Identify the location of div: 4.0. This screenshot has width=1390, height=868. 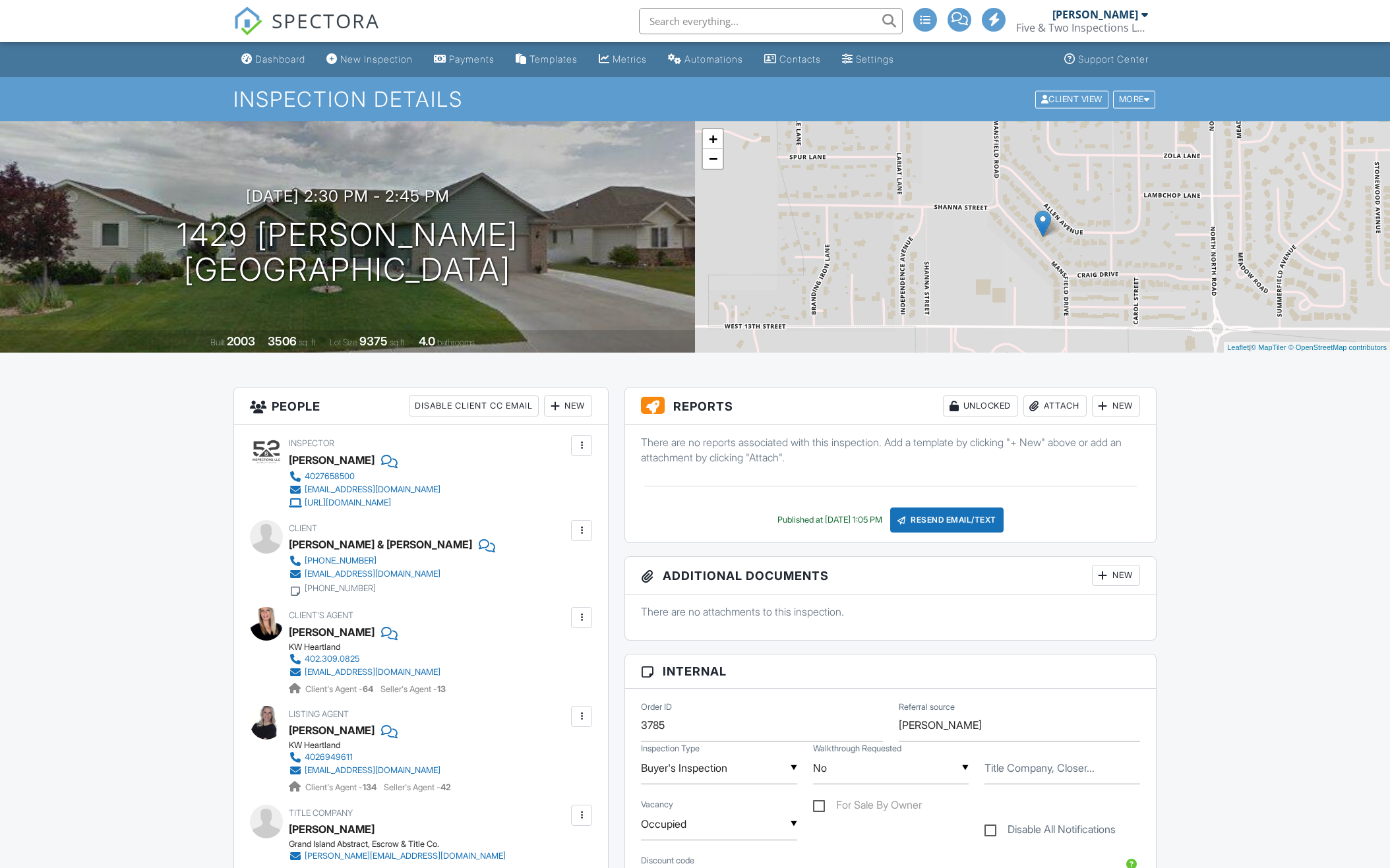
(426, 341).